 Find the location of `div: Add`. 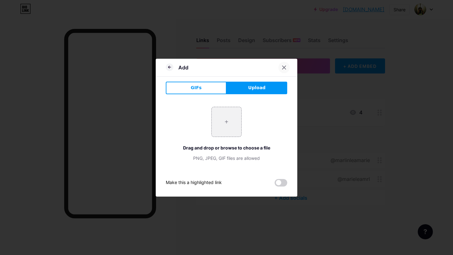

div: Add is located at coordinates (183, 68).